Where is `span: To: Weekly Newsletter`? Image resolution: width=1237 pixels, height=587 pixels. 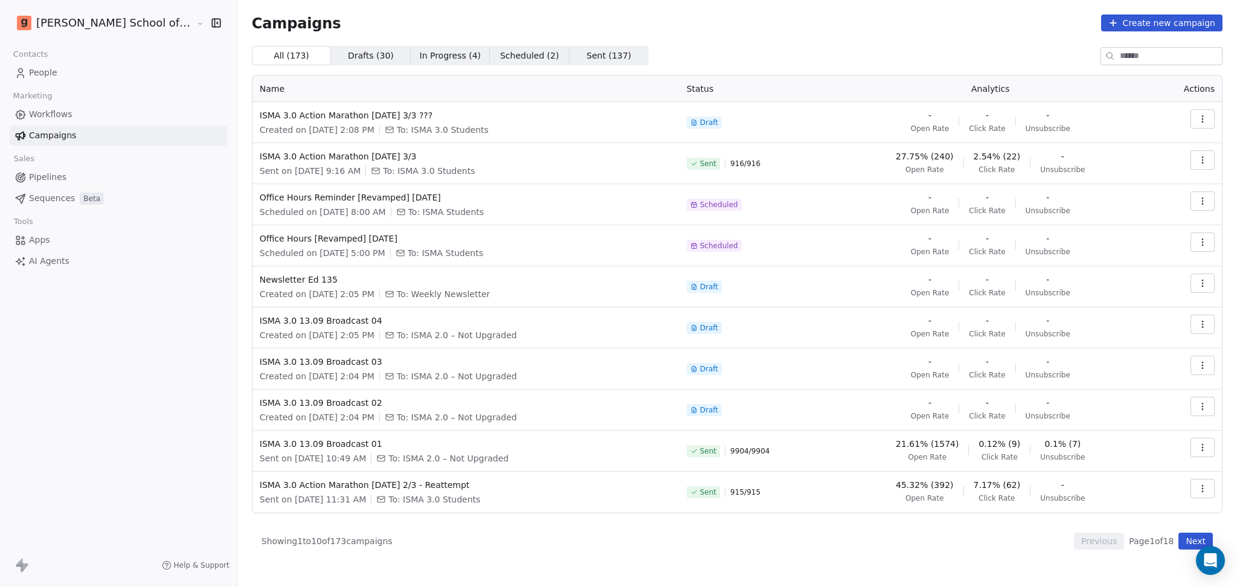
span: To: Weekly Newsletter is located at coordinates (443, 294).